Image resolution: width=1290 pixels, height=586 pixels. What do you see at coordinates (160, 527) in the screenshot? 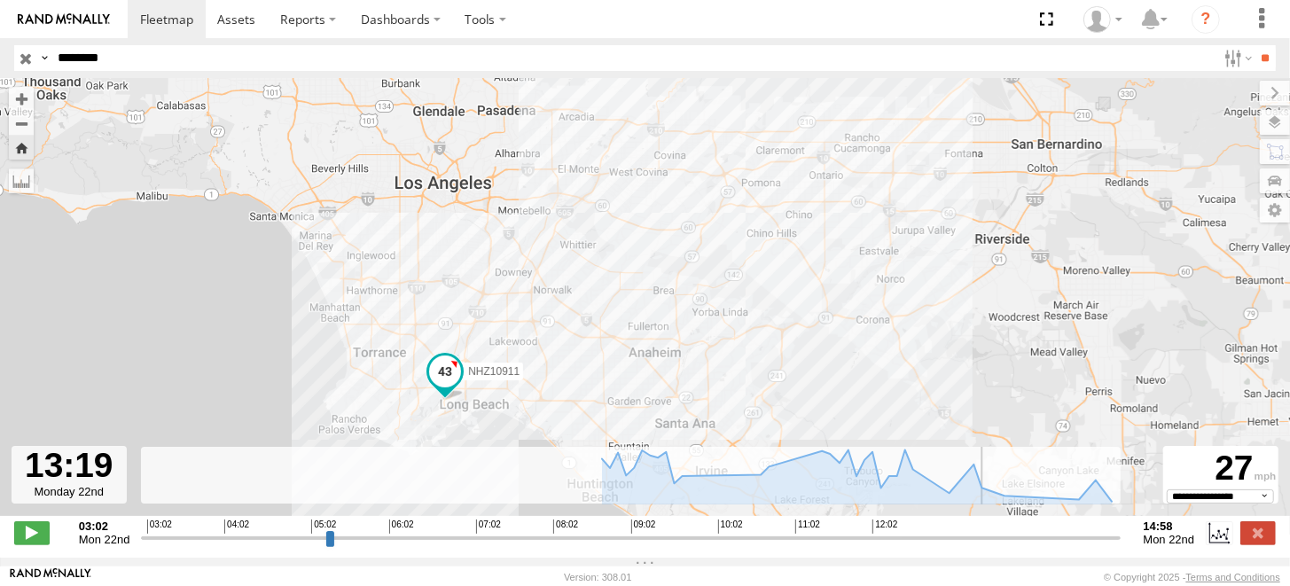
I see `span: 03:02` at bounding box center [160, 527].